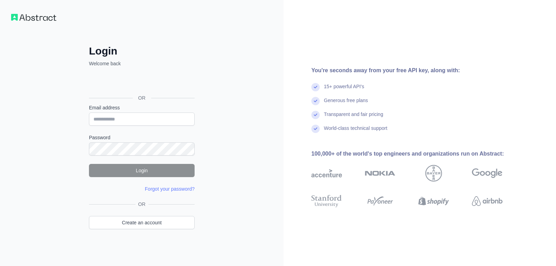 This screenshot has width=556, height=266. What do you see at coordinates (170, 189) in the screenshot?
I see `a: Forgot your password?` at bounding box center [170, 189].